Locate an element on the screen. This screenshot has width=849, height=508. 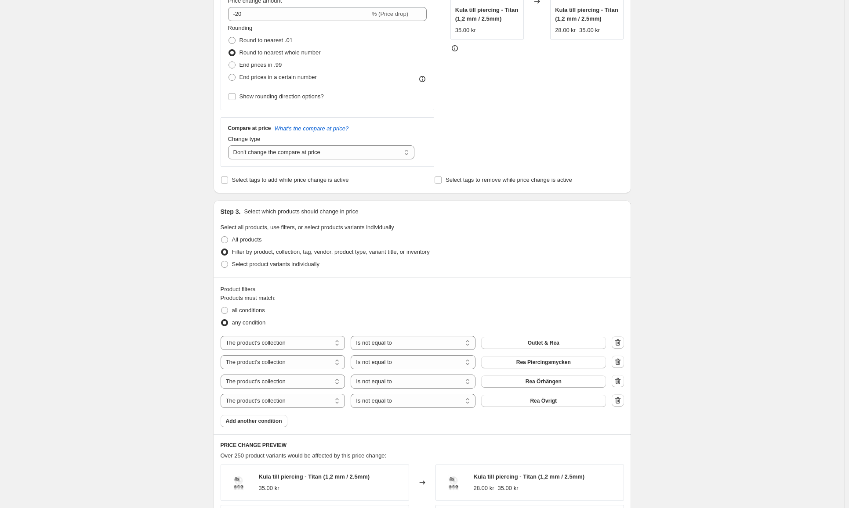
button: Rea Örhängen is located at coordinates (543, 382).